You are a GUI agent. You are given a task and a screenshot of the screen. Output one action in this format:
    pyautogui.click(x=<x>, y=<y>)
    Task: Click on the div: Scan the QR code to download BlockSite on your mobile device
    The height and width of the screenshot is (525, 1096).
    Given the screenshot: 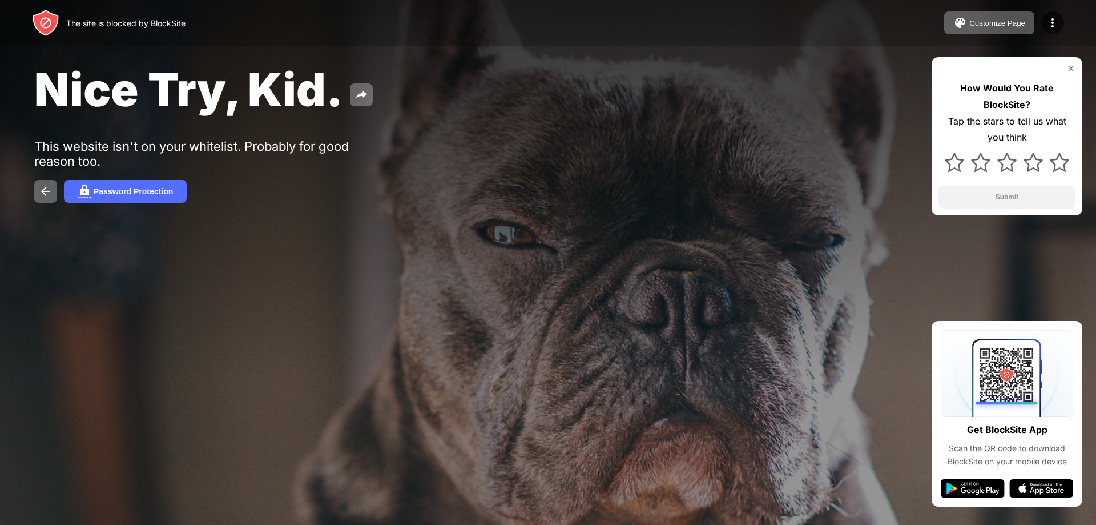 What is the action you would take?
    pyautogui.click(x=1007, y=454)
    